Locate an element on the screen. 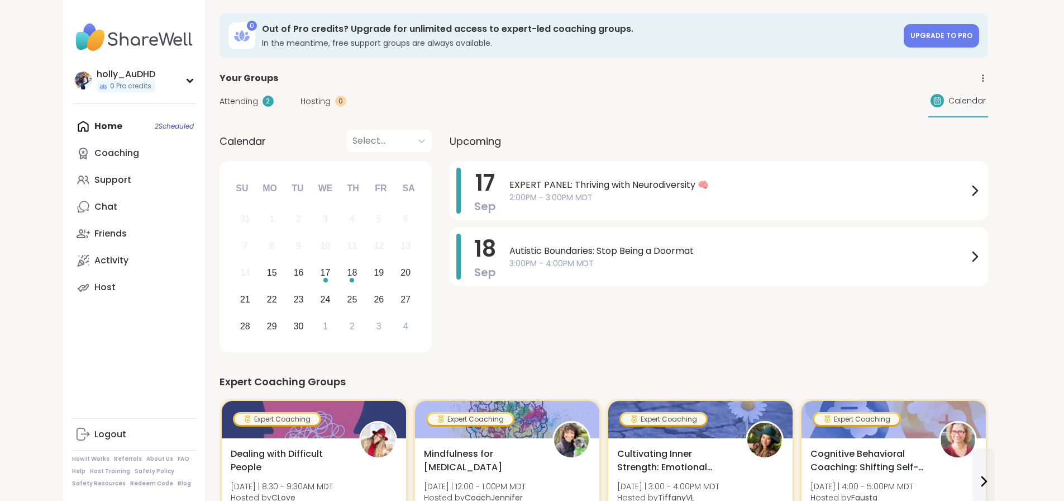  div: 24 is located at coordinates (326, 299).